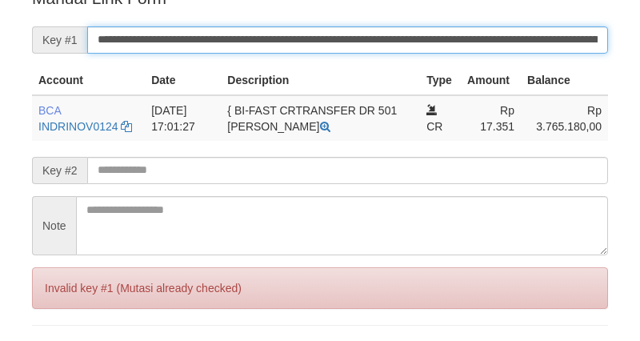 The image size is (640, 341). What do you see at coordinates (126, 126) in the screenshot?
I see `a: Copy INDRINOV0124 to clipboard` at bounding box center [126, 126].